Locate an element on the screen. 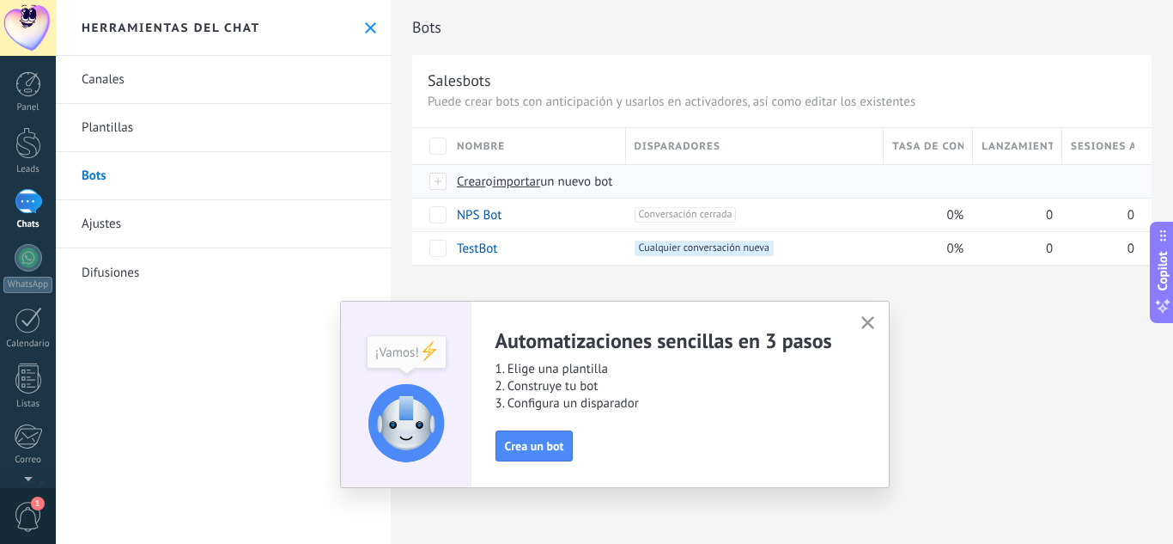  h2: Automatizaciones sencillas en 3 pasos is located at coordinates (668, 340).